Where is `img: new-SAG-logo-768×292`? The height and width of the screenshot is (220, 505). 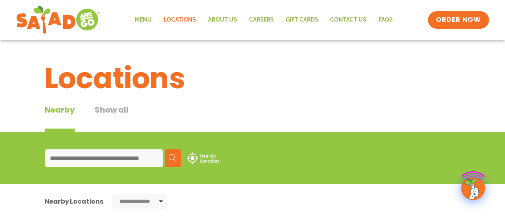
img: new-SAG-logo-768×292 is located at coordinates (58, 20).